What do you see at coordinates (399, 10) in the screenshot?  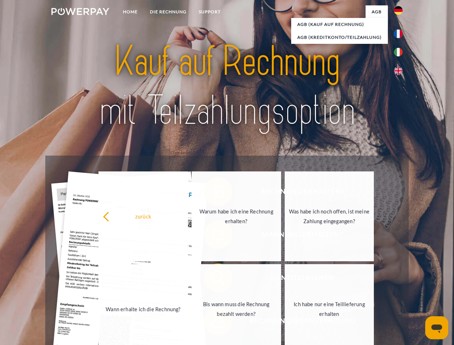 I see `img: de` at bounding box center [399, 10].